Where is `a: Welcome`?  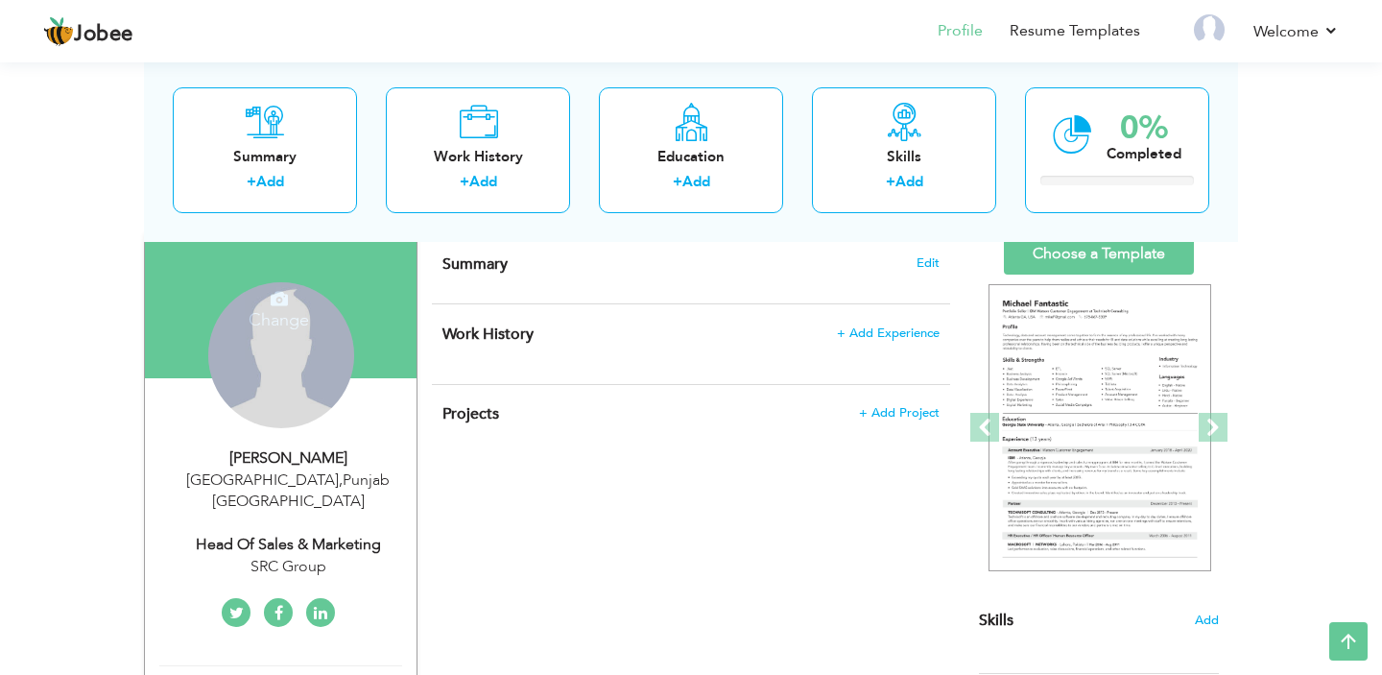
a: Welcome is located at coordinates (1296, 32).